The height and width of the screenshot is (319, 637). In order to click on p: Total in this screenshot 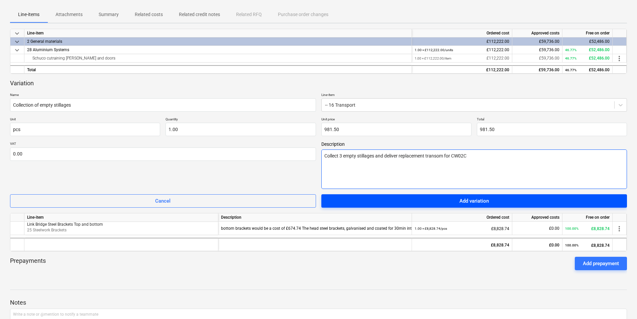, I will do `click(552, 120)`.